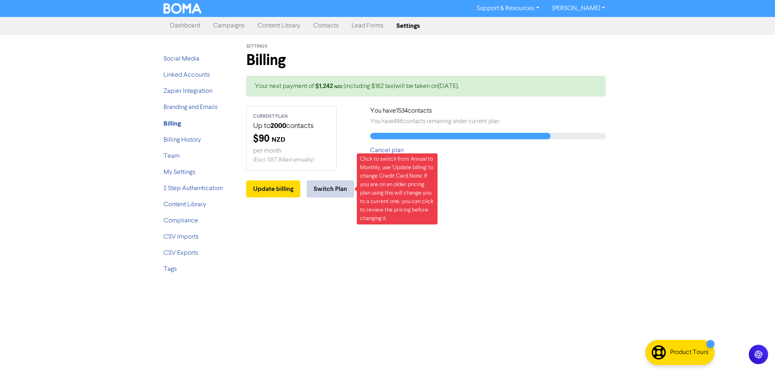  What do you see at coordinates (291, 160) in the screenshot?
I see `div: ( Excl. GST. Billed annually )` at bounding box center [291, 160].